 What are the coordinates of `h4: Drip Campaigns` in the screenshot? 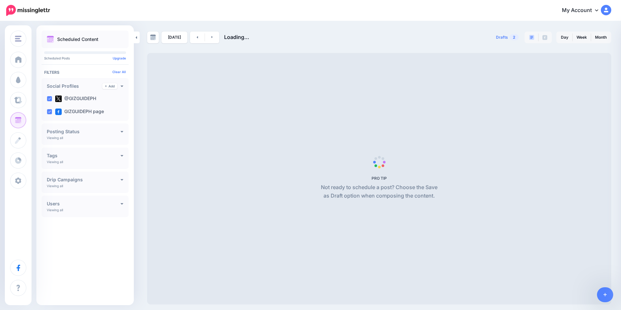 It's located at (83, 180).